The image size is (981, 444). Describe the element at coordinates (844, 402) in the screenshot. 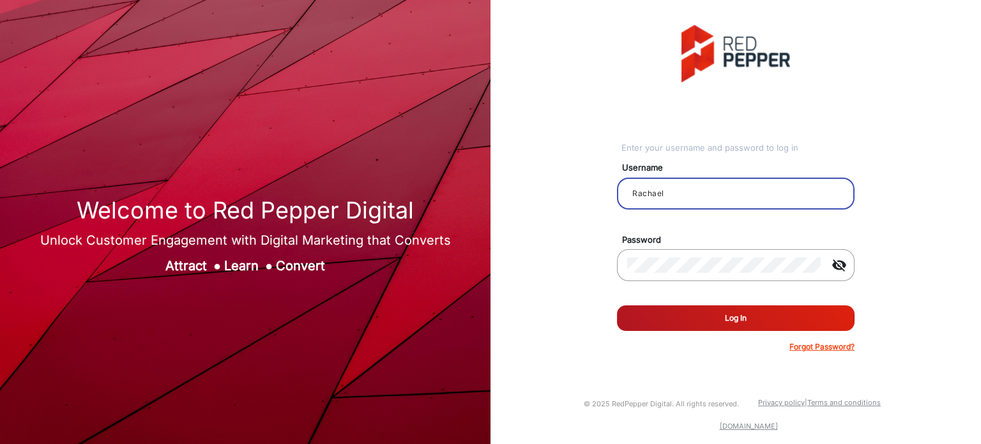

I see `a: Terms and conditions` at that location.